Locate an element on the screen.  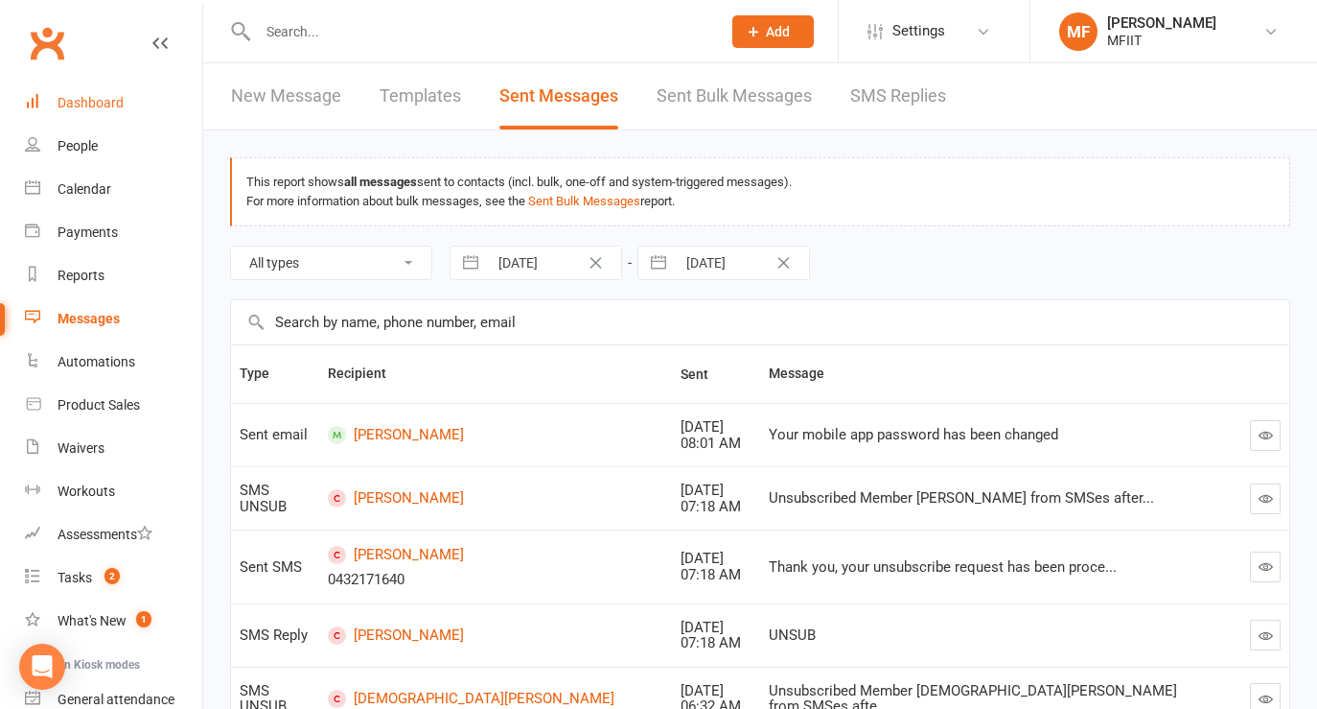
div: SMS Reply is located at coordinates (275, 635).